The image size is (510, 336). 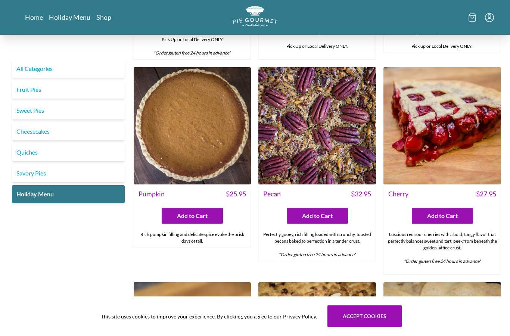 What do you see at coordinates (192, 126) in the screenshot?
I see `a: Pumpkin` at bounding box center [192, 126].